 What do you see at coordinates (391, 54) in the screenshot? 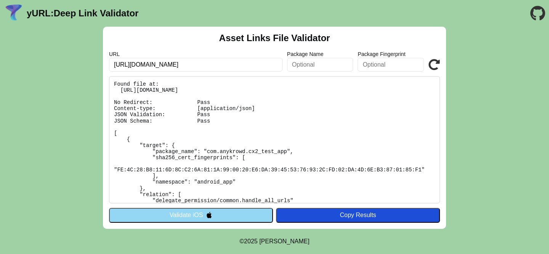
I see `label: Package Fingerprint` at bounding box center [391, 54].